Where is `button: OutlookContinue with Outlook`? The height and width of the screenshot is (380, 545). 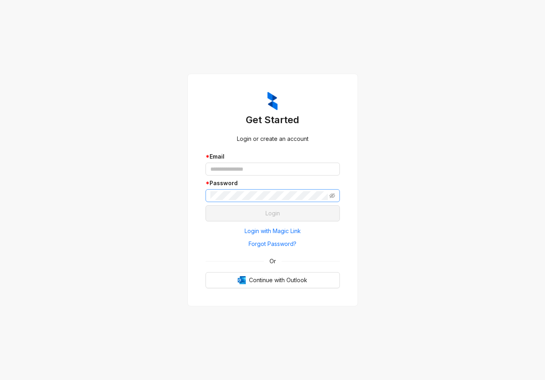 button: OutlookContinue with Outlook is located at coordinates (273, 280).